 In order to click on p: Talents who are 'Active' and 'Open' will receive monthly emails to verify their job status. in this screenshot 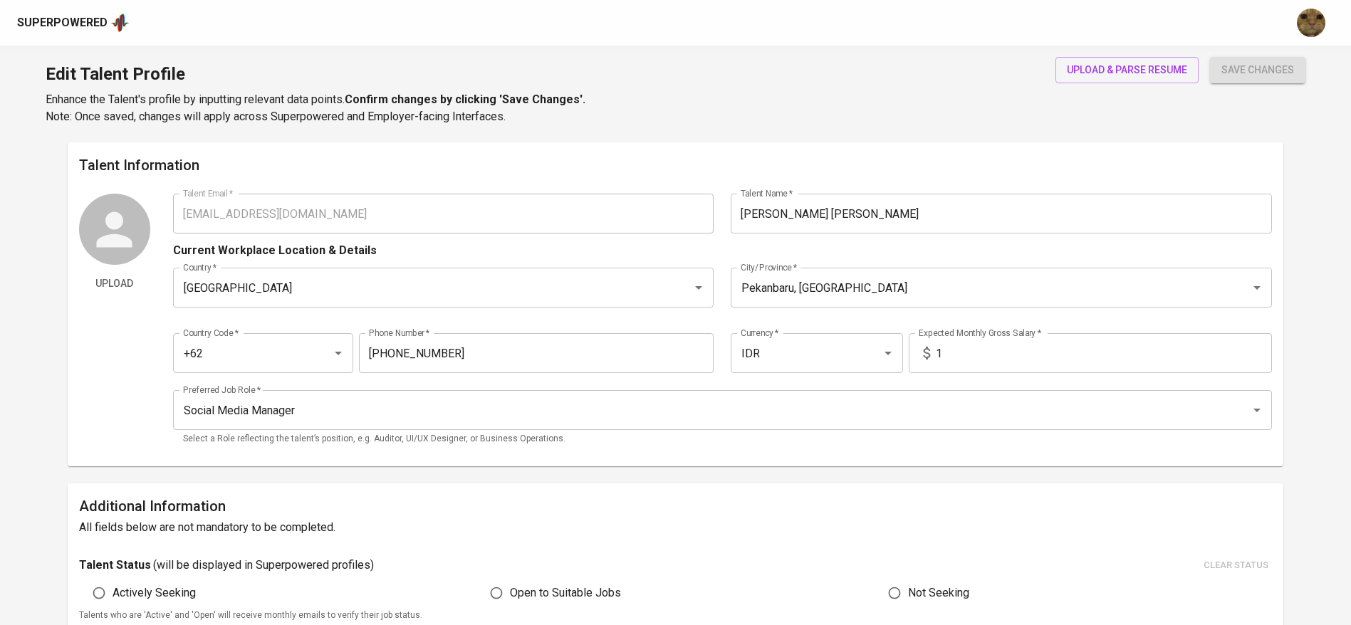, I will do `click(675, 616)`.